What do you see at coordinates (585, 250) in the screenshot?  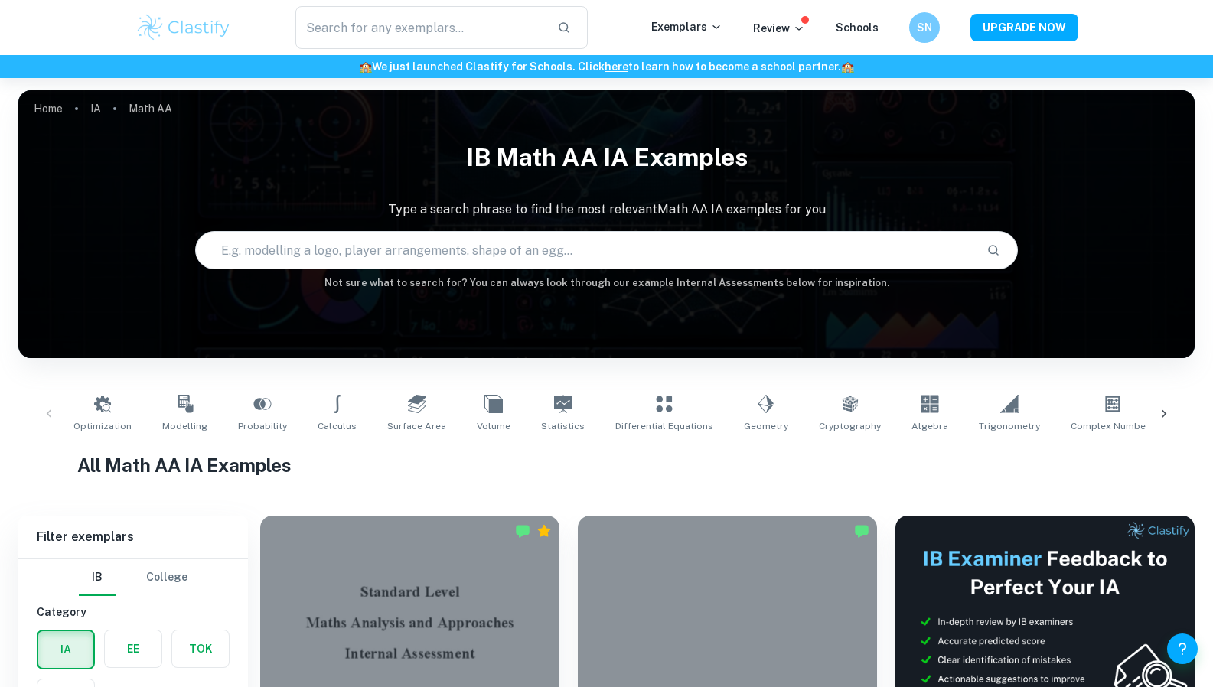 I see `input: E.g. modelling a logo, player arrangements, shape of an egg...` at bounding box center [585, 250].